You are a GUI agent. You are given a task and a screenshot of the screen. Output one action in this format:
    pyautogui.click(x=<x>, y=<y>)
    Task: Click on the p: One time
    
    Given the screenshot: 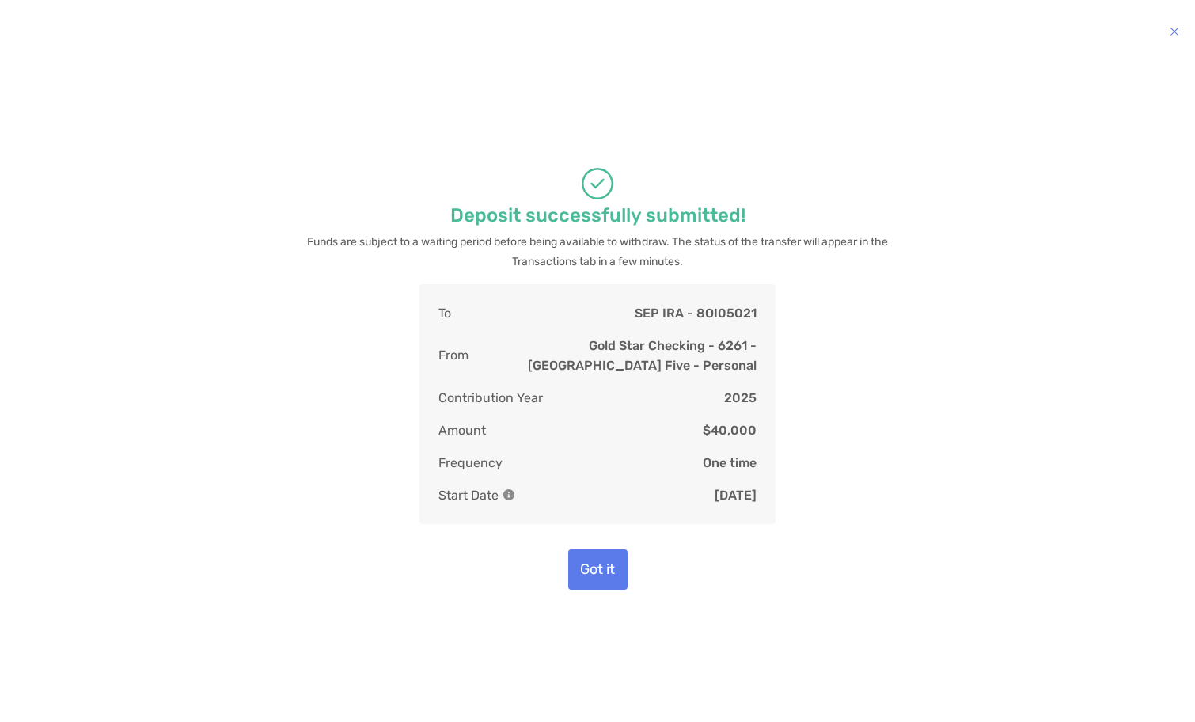 What is the action you would take?
    pyautogui.click(x=729, y=462)
    